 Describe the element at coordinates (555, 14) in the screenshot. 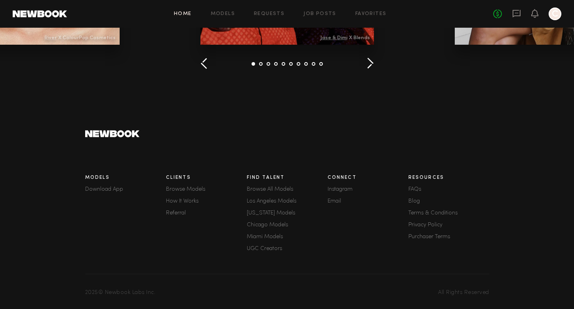

I see `a: C` at that location.